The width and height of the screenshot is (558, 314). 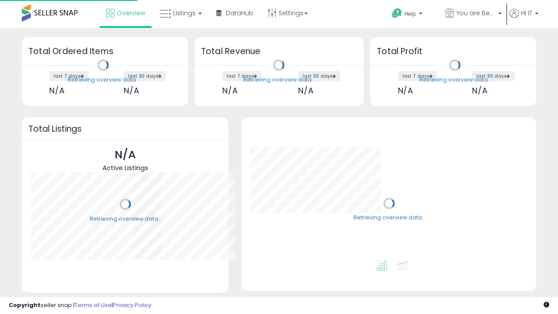 What do you see at coordinates (524, 18) in the screenshot?
I see `a: Hi IT` at bounding box center [524, 18].